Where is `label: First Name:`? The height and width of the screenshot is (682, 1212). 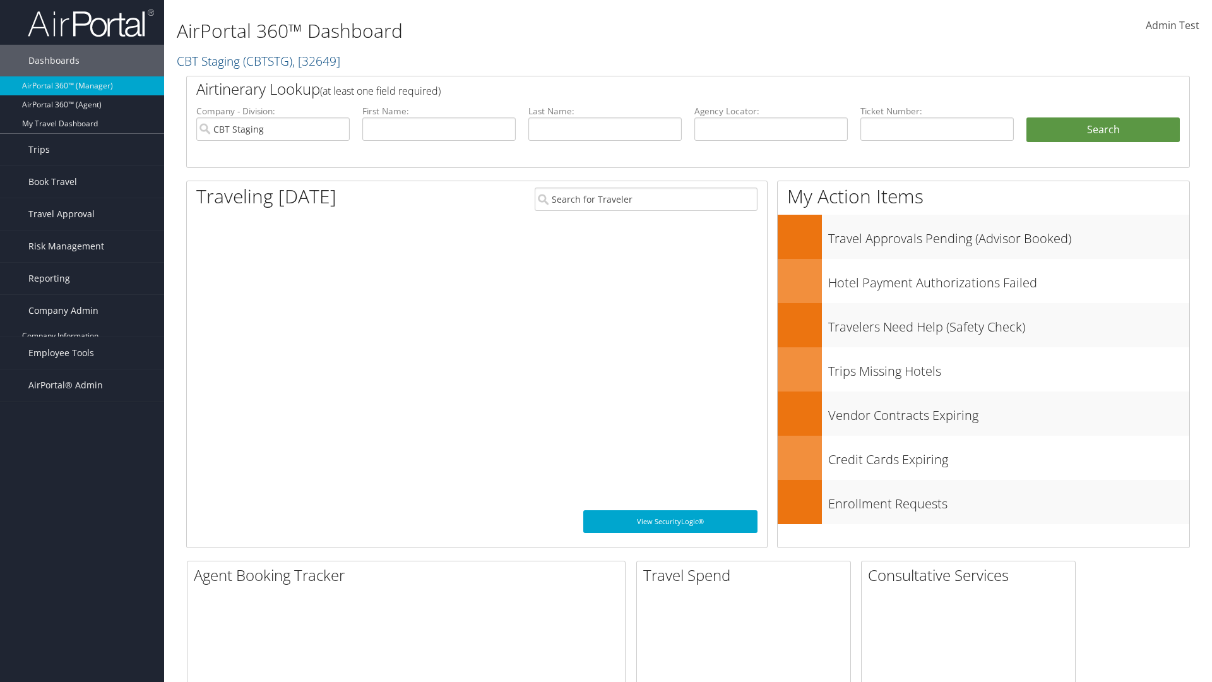
label: First Name: is located at coordinates (439, 111).